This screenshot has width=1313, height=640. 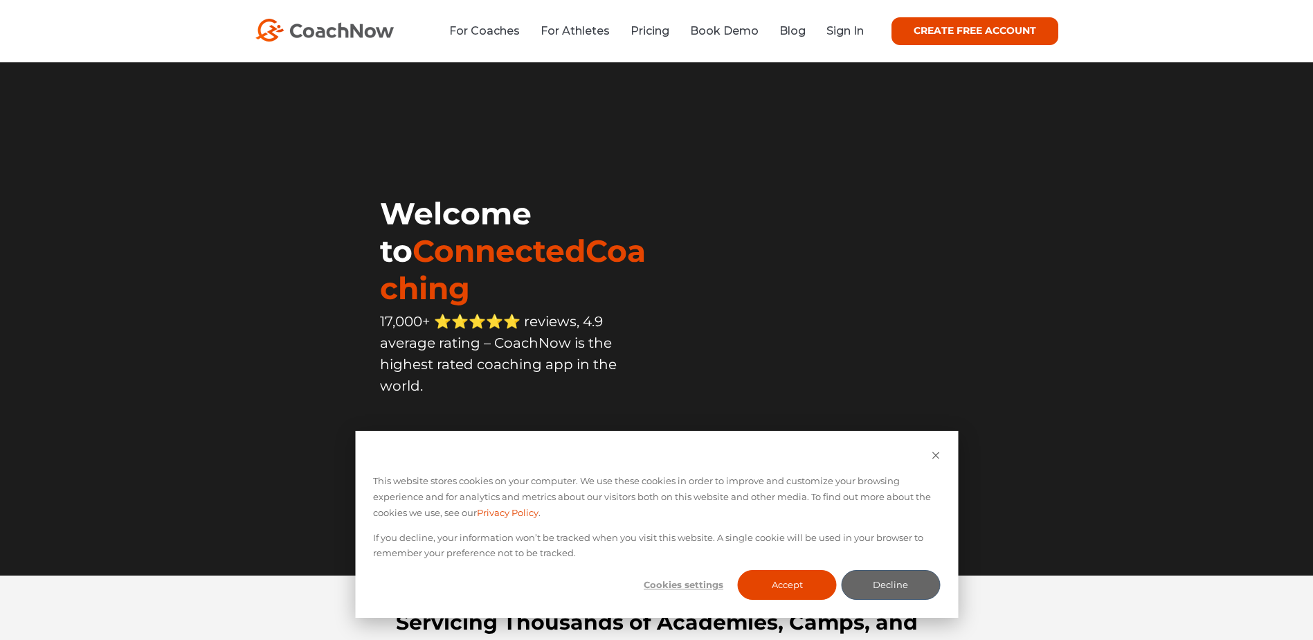 I want to click on a: CREATE FREE ACCOUNT, so click(x=975, y=31).